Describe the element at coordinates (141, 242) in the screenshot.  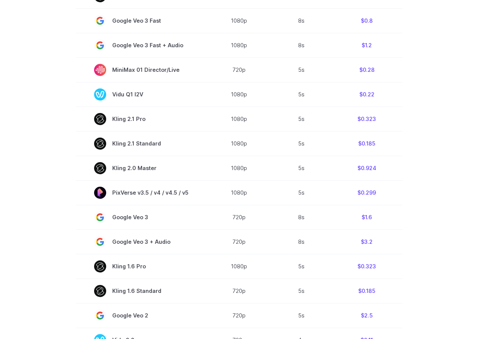
I see `span: Google Veo 3 + Audio` at that location.